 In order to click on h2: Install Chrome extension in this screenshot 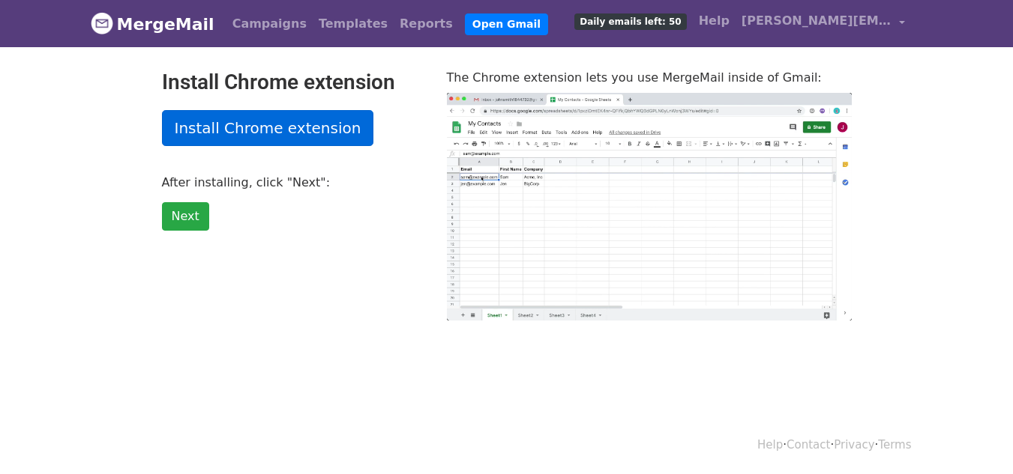, I will do `click(293, 82)`.